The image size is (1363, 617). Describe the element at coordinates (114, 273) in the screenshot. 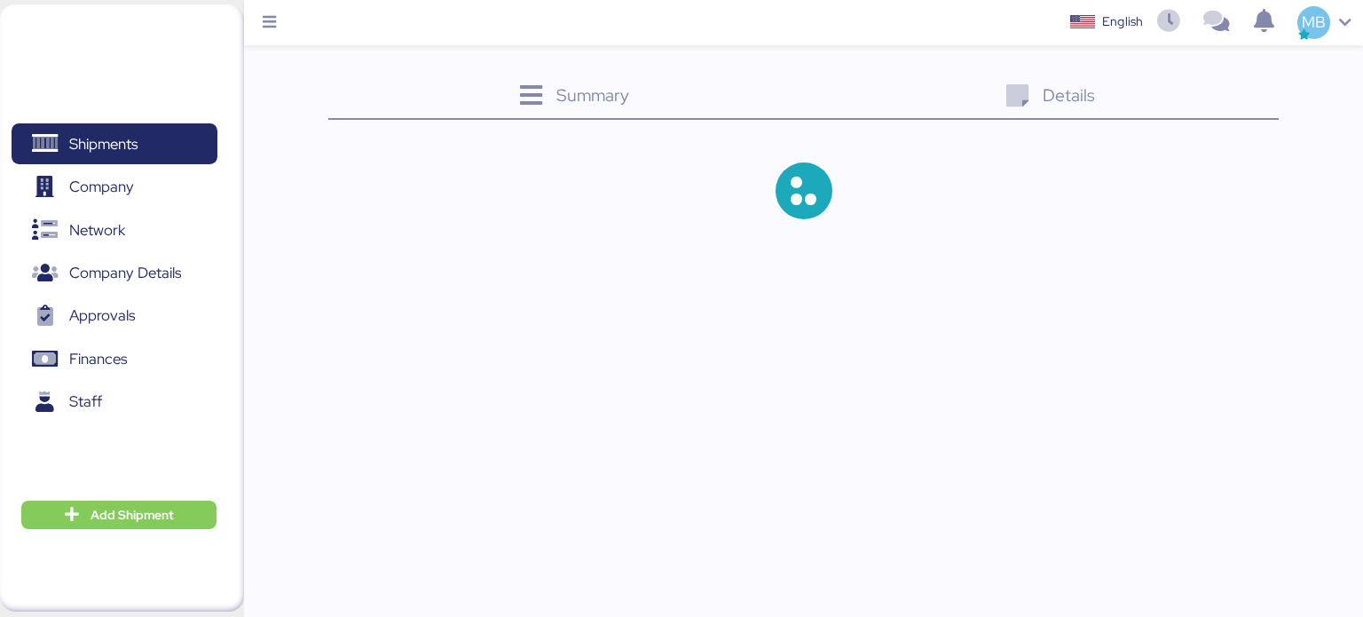

I see `a: Company Details` at that location.